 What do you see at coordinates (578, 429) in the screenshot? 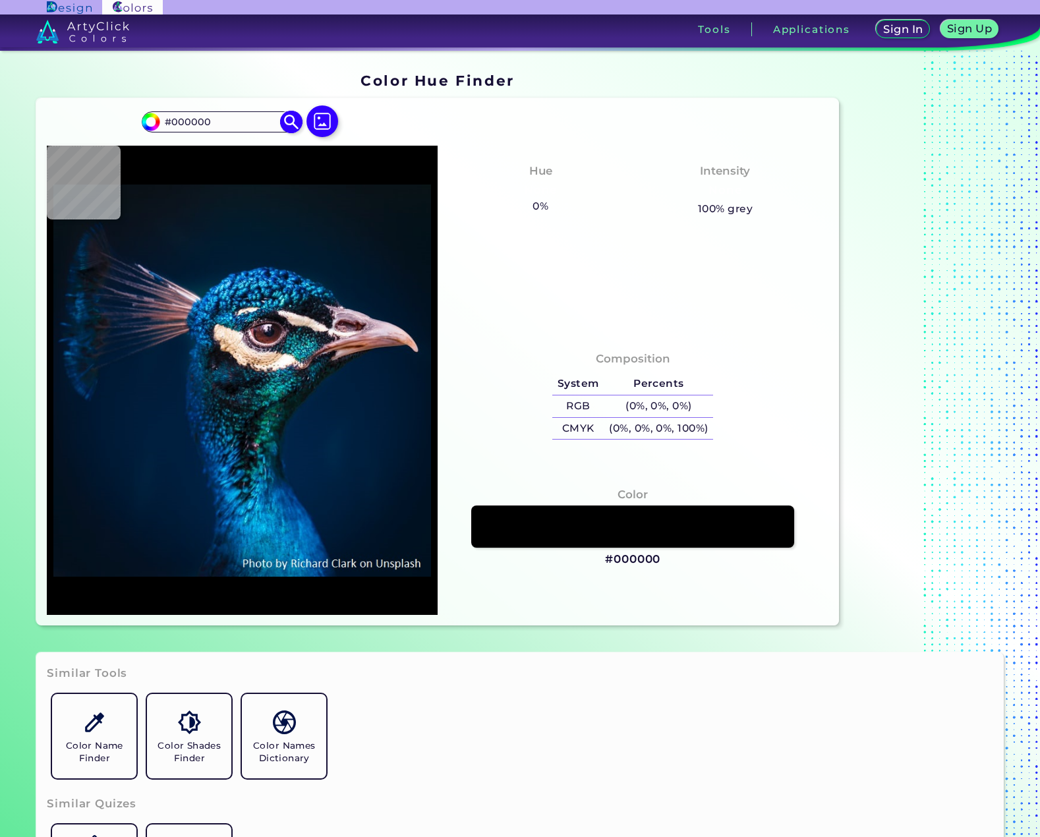
I see `h5: CMYK` at bounding box center [578, 429].